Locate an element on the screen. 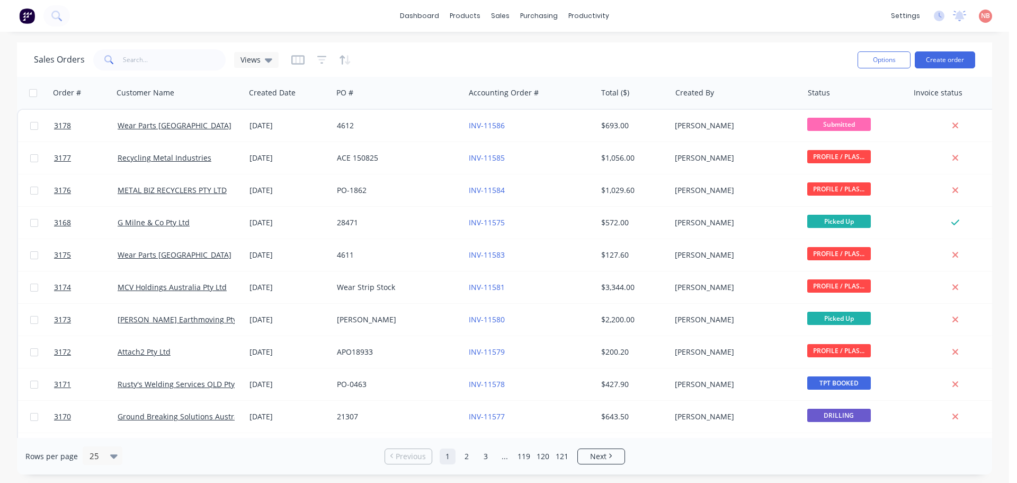  a: Ground Breaking Solutions Australia Pty Ltd is located at coordinates (195, 416).